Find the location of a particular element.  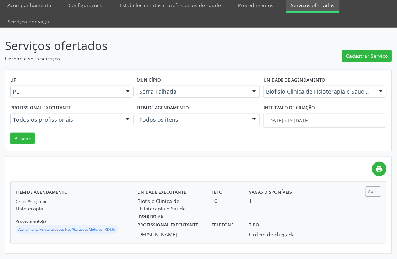

button: Abrir is located at coordinates (373, 191).